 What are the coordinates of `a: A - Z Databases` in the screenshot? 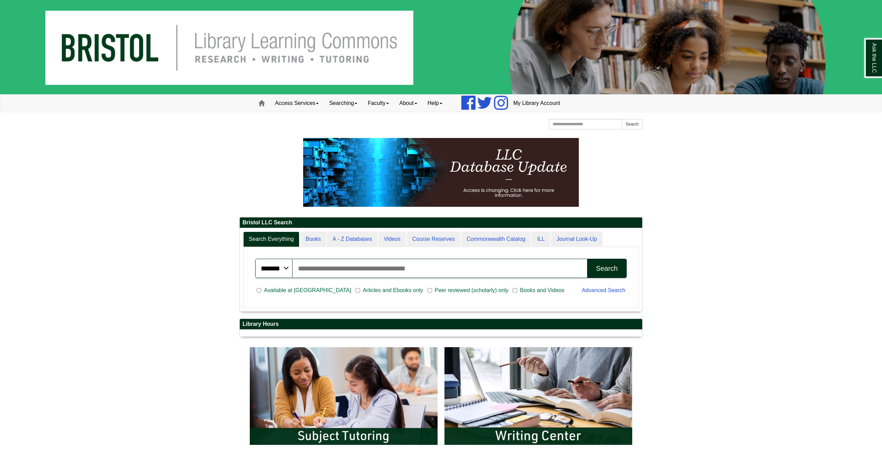 It's located at (352, 239).